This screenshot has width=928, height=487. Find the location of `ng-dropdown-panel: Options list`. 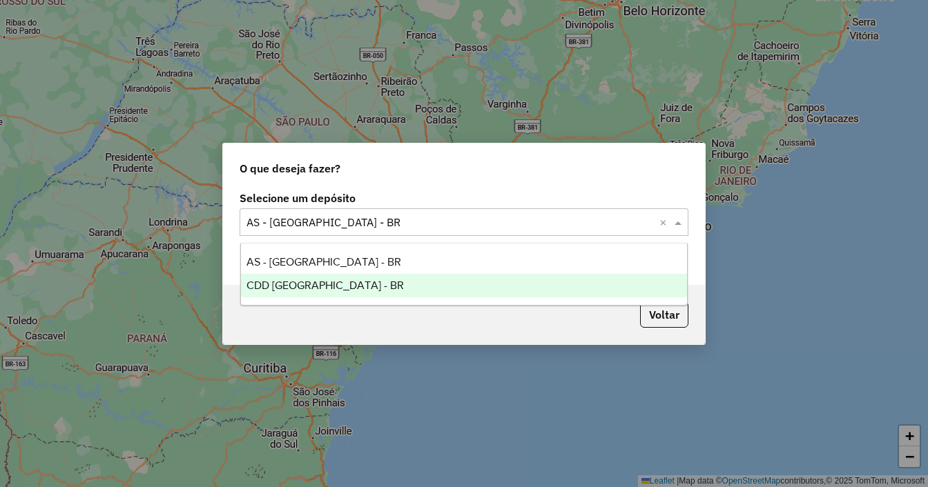

ng-dropdown-panel: Options list is located at coordinates (464, 274).